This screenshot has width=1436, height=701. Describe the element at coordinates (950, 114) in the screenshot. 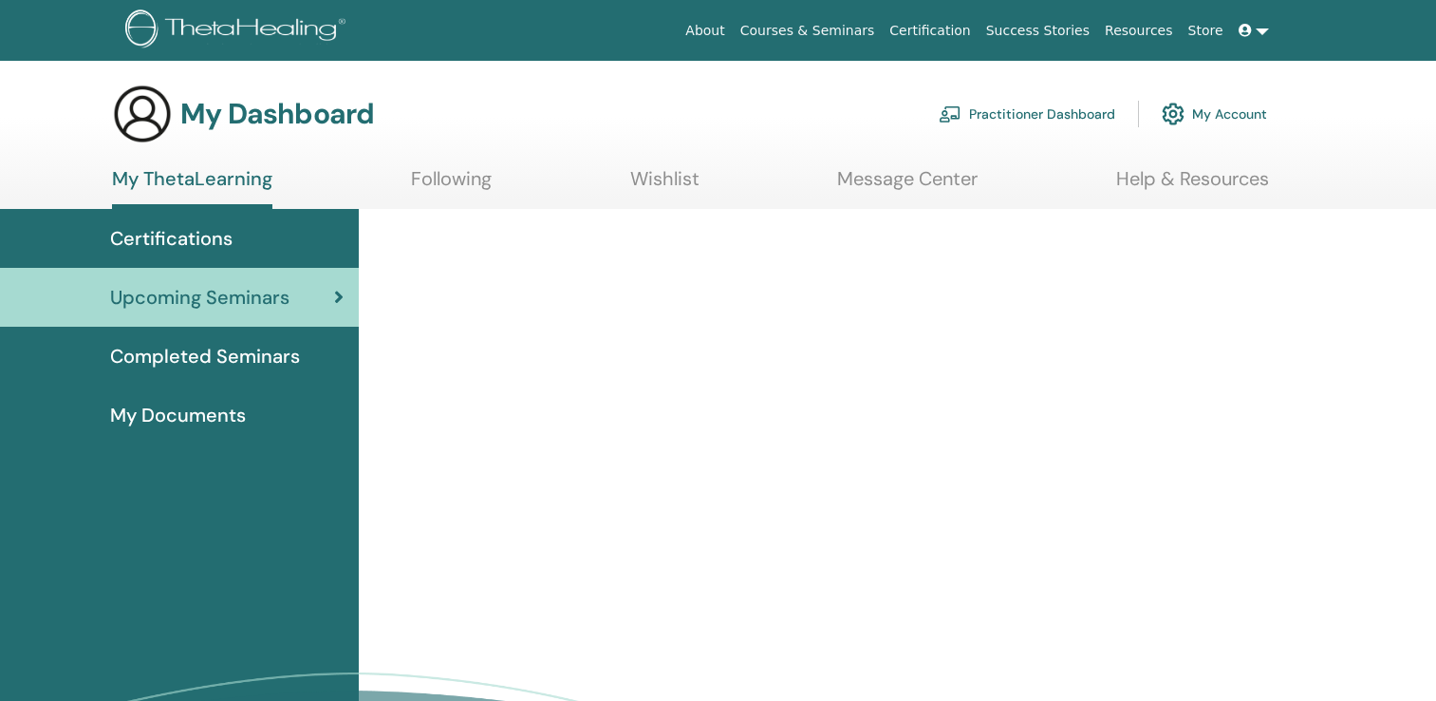

I see `img: chalkboard-teacher.svg` at that location.